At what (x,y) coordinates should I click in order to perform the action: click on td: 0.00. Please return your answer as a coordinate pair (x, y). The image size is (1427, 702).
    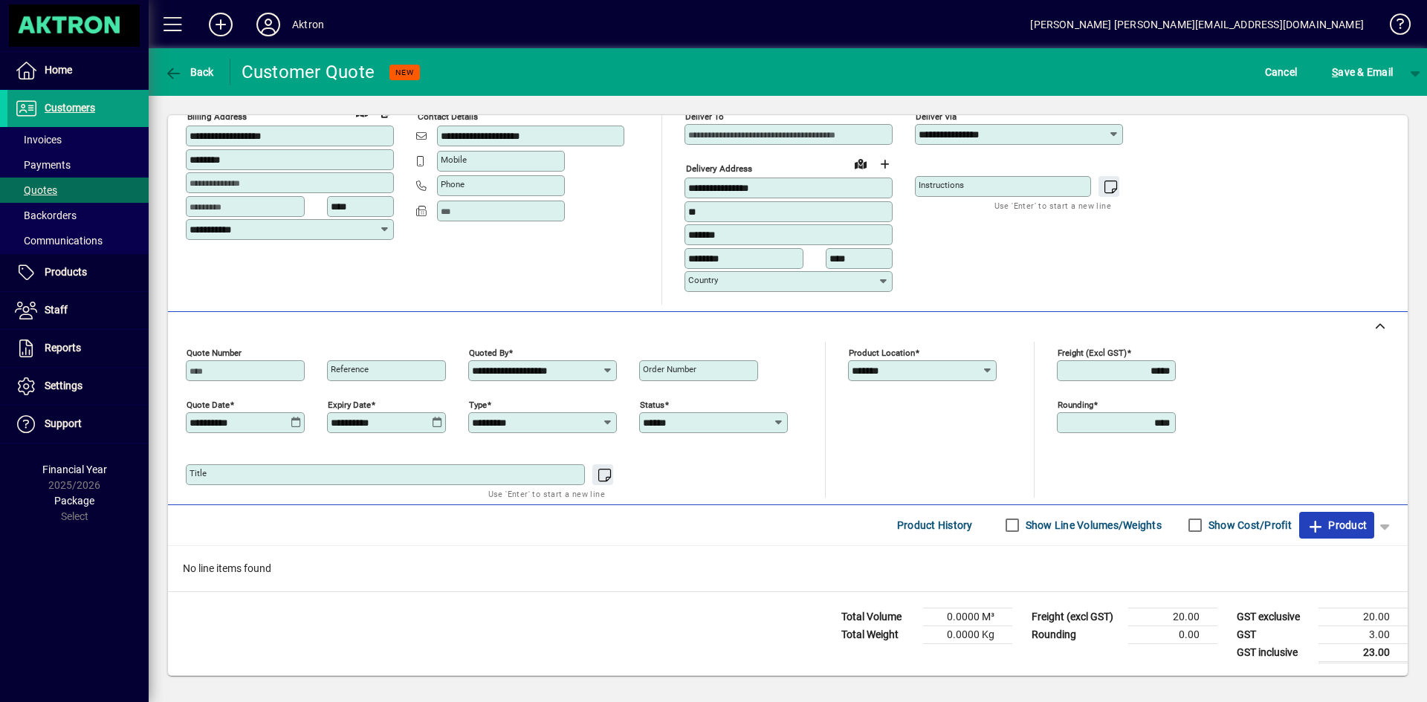
    Looking at the image, I should click on (1173, 635).